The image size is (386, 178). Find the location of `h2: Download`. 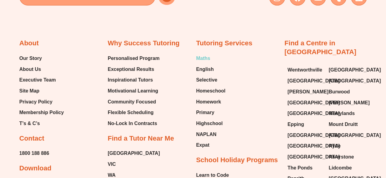

h2: Download is located at coordinates (35, 169).